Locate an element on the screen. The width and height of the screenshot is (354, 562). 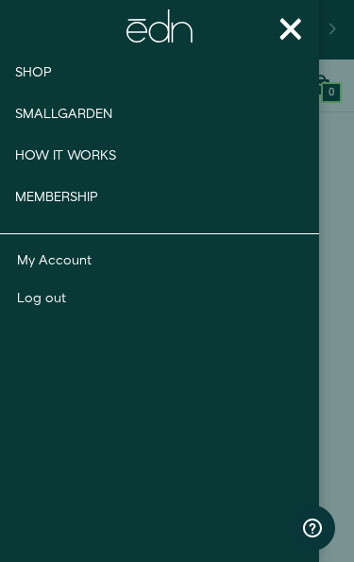
a: My Account is located at coordinates (160, 261).